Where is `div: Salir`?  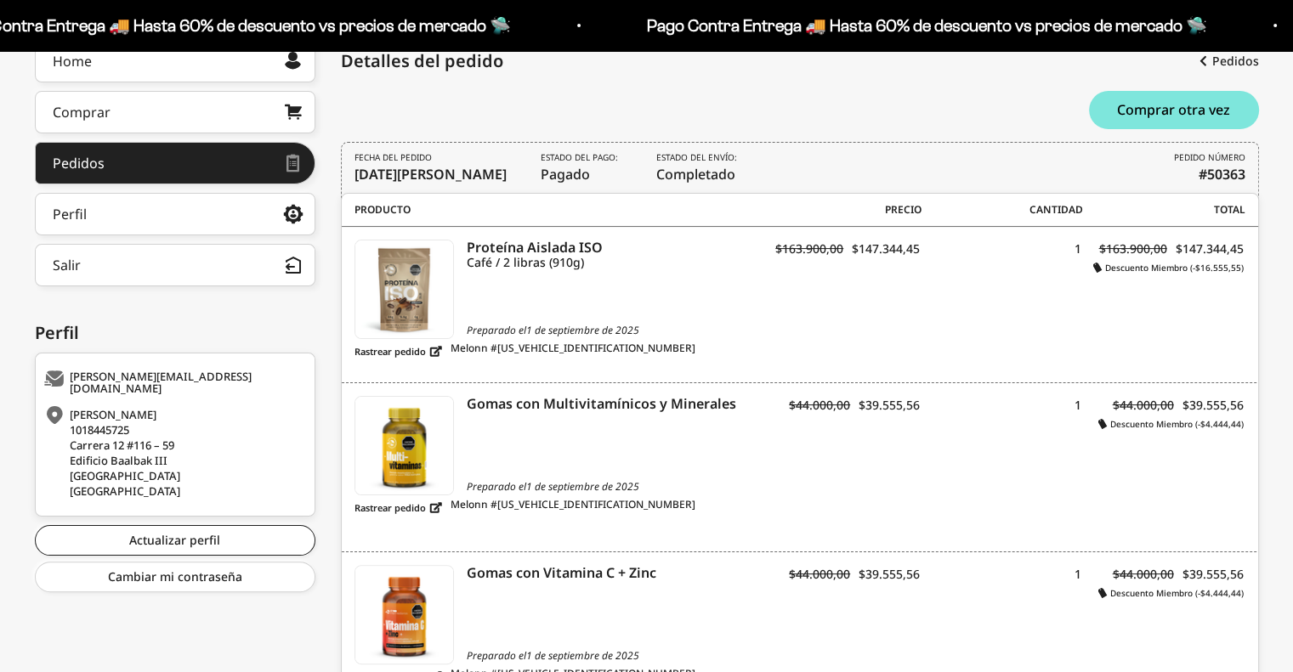 div: Salir is located at coordinates (66, 265).